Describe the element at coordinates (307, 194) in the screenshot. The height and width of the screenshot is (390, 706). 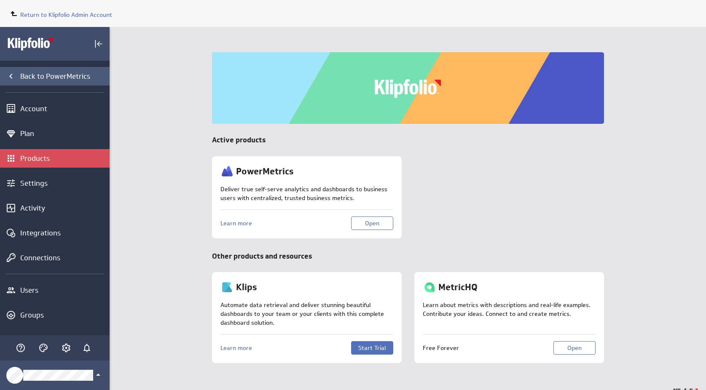
I see `div: Deliver true self-serve analytics and dashboards to business users with centralized, trusted busi...` at that location.